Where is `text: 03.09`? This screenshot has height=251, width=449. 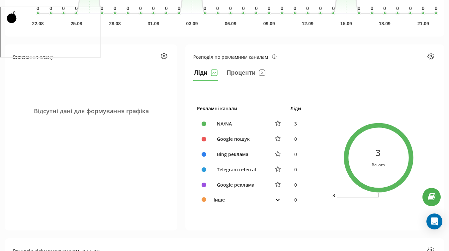
text: 03.09 is located at coordinates (192, 24).